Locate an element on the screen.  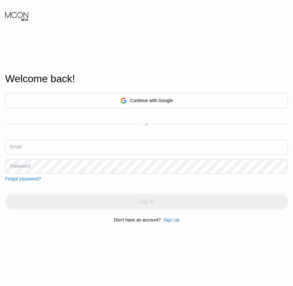
div: Password is located at coordinates (20, 166).